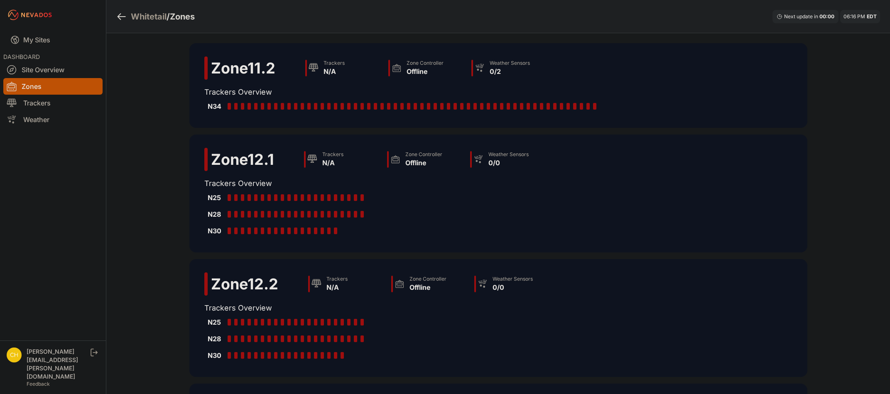 The width and height of the screenshot is (890, 394). Describe the element at coordinates (216, 106) in the screenshot. I see `div: N34` at that location.